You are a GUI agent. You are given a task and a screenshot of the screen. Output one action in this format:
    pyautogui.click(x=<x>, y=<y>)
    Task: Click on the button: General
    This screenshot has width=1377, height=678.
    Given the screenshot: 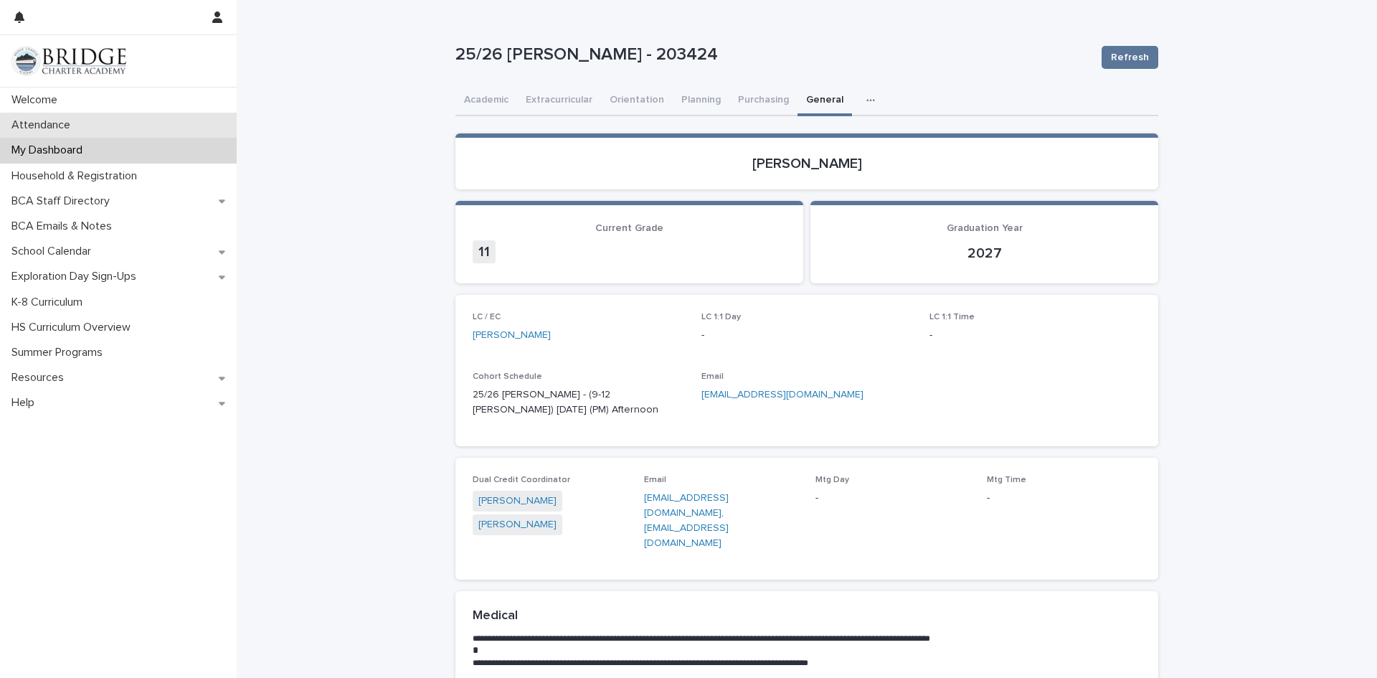 What is the action you would take?
    pyautogui.click(x=825, y=101)
    